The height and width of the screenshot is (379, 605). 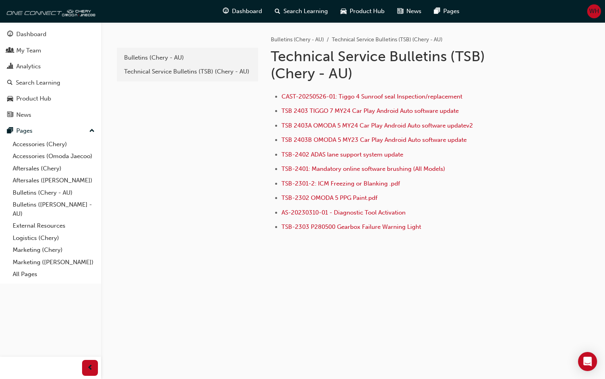 I want to click on span: up-icon, so click(x=92, y=131).